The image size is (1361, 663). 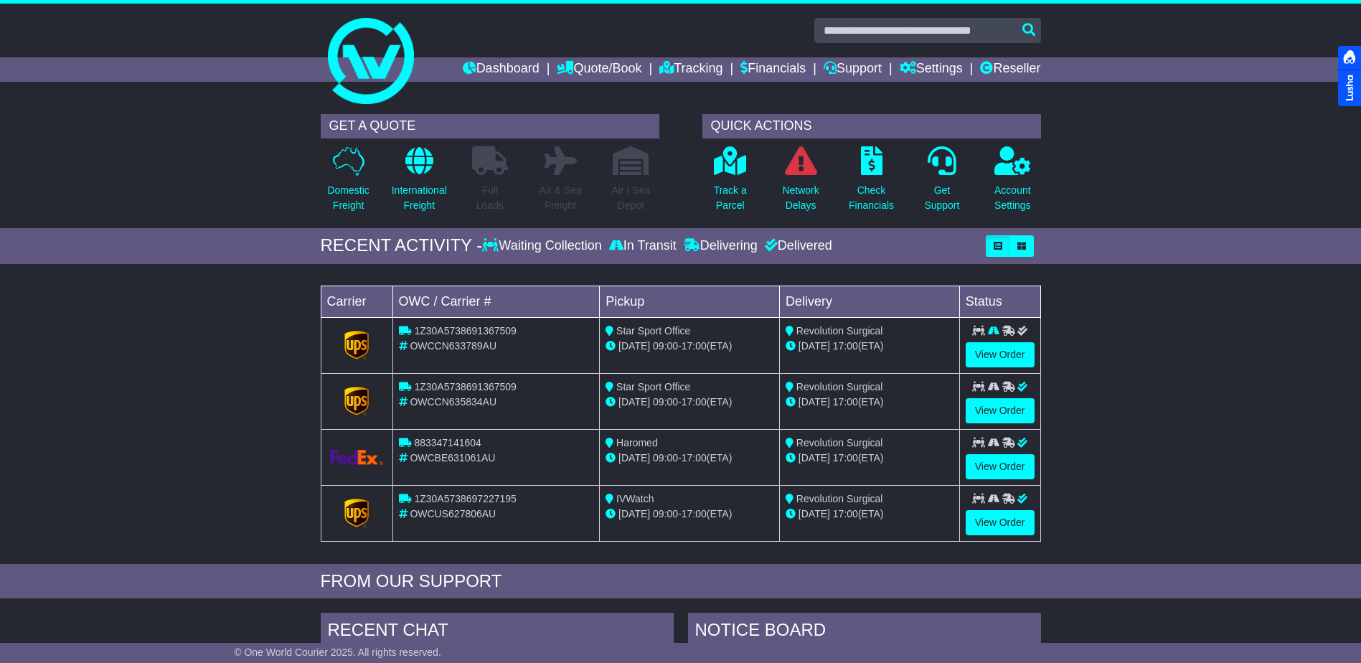 What do you see at coordinates (730, 198) in the screenshot?
I see `p: Track a Parcel` at bounding box center [730, 198].